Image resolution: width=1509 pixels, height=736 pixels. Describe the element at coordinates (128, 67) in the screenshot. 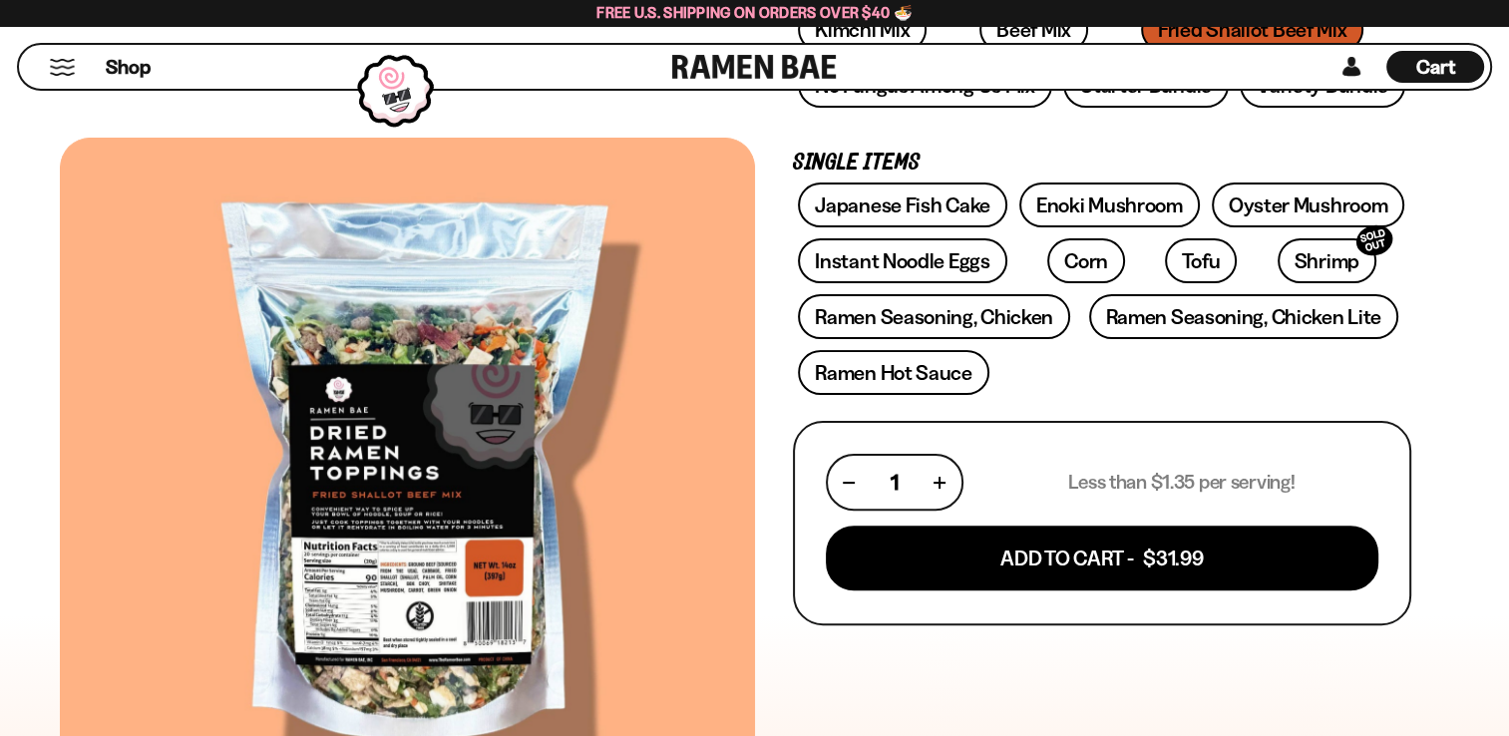

I see `span: Shop` at that location.